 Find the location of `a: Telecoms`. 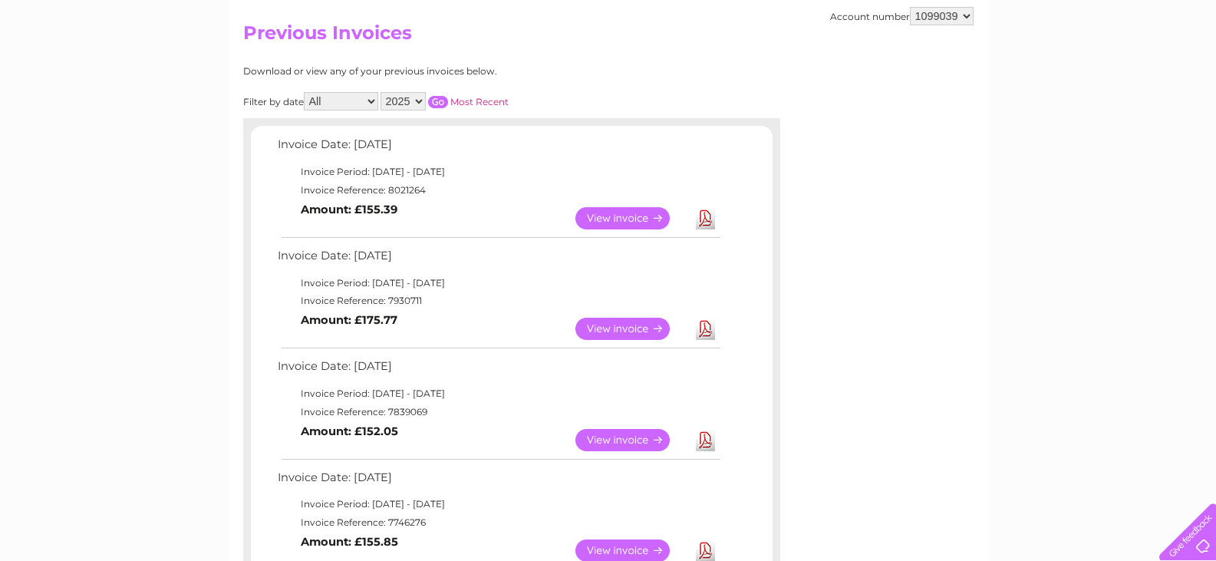

a: Telecoms is located at coordinates (1051, 71).